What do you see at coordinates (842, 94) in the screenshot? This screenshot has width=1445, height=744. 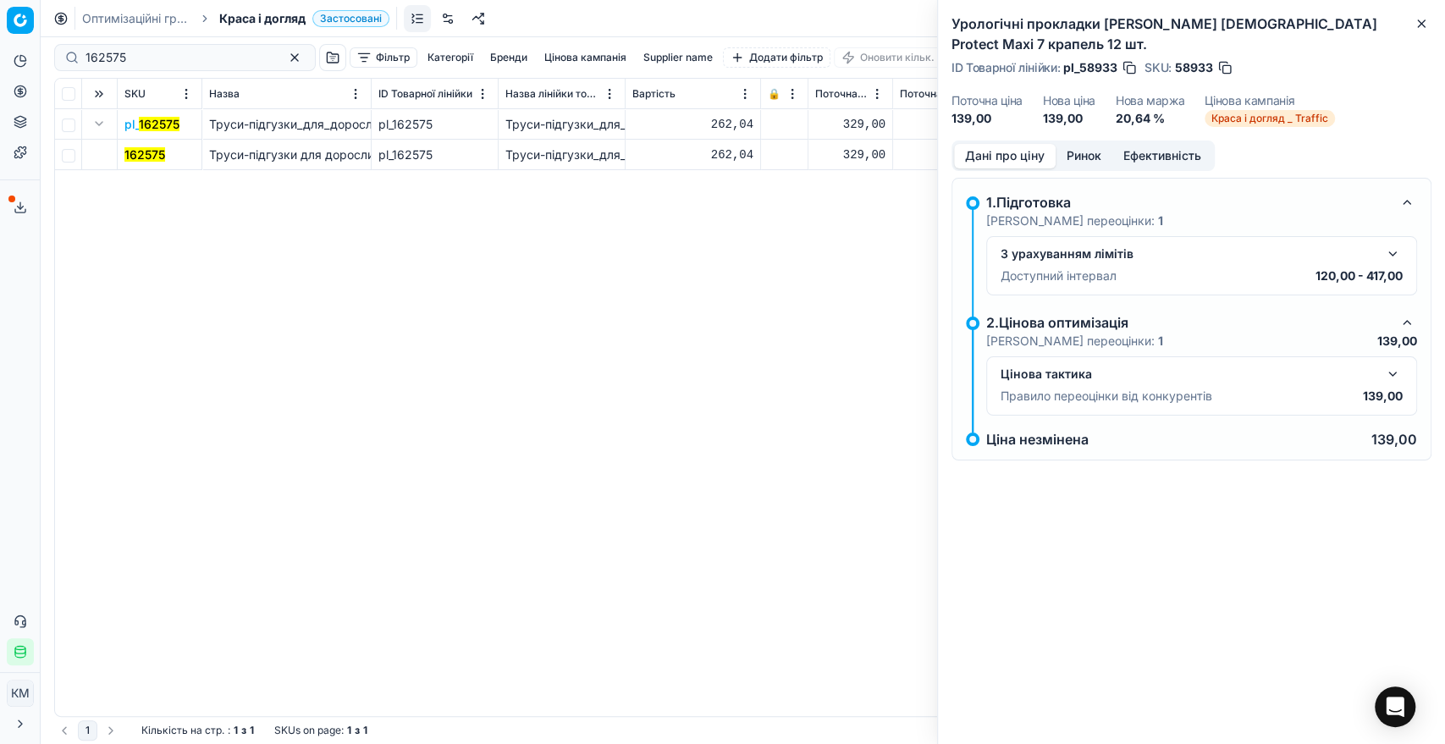 I see `span: Поточна ціна` at bounding box center [842, 94].